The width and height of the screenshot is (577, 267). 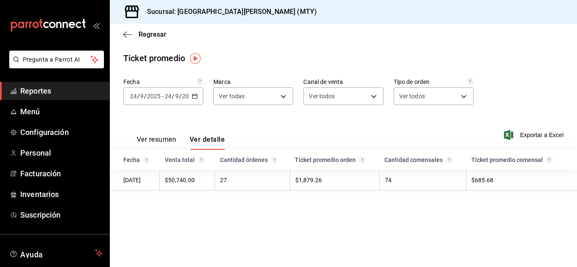 What do you see at coordinates (253, 82) in the screenshot?
I see `label: Marca` at bounding box center [253, 82].